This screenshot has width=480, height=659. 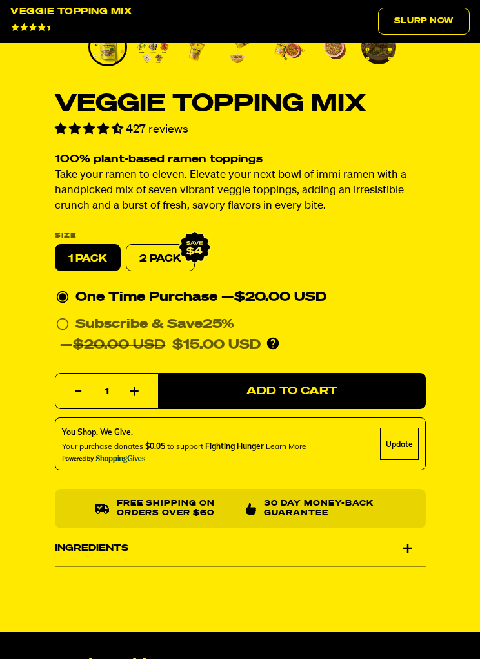 What do you see at coordinates (88, 259) in the screenshot?
I see `label: 1 PACK` at bounding box center [88, 259].